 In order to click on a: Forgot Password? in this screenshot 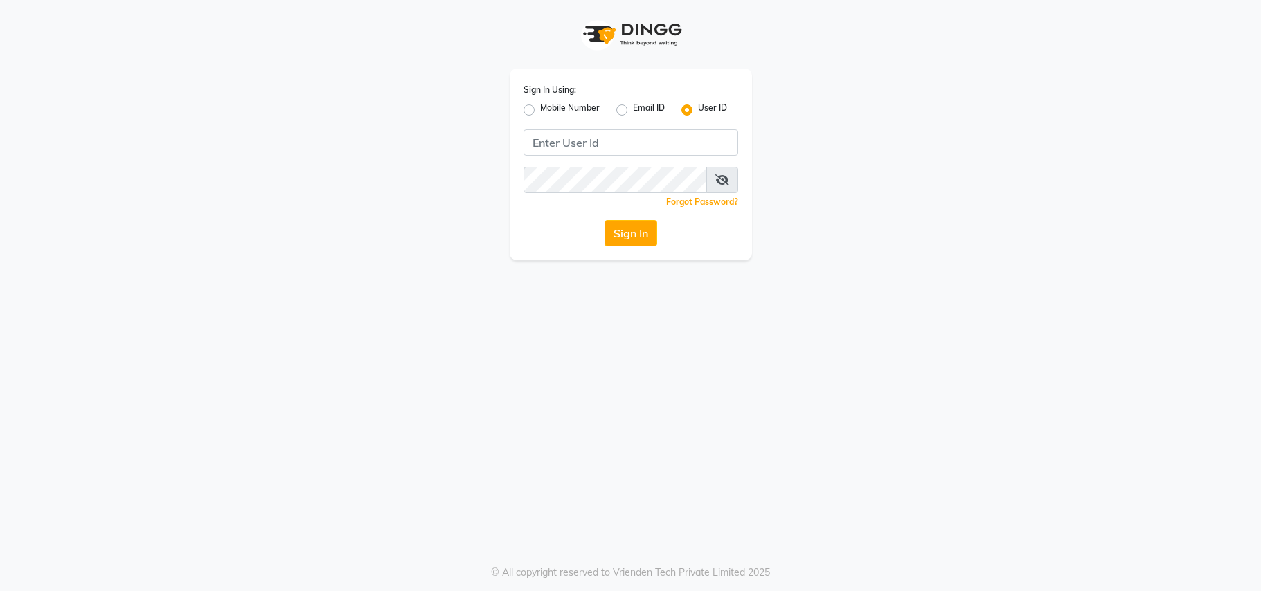, I will do `click(702, 202)`.